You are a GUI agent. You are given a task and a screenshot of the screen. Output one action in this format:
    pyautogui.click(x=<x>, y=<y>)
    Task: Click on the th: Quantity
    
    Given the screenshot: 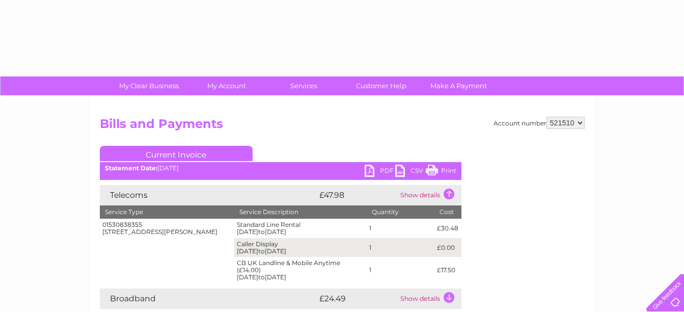 What is the action you would take?
    pyautogui.click(x=401, y=212)
    